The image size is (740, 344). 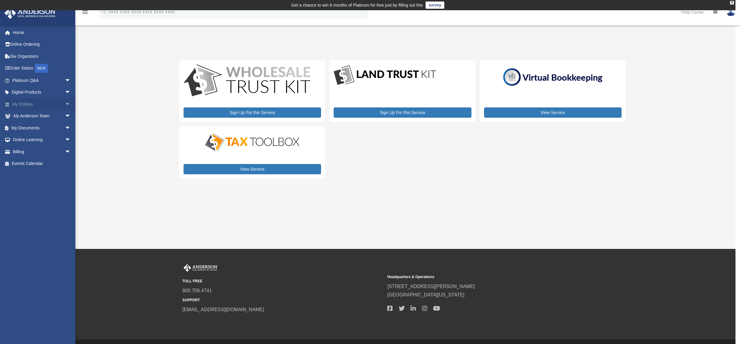 What do you see at coordinates (730, 12) in the screenshot?
I see `img: User Pic` at bounding box center [730, 12].